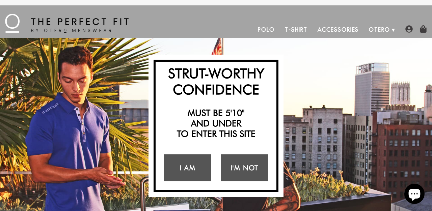  Describe the element at coordinates (266, 30) in the screenshot. I see `a: Polo` at that location.